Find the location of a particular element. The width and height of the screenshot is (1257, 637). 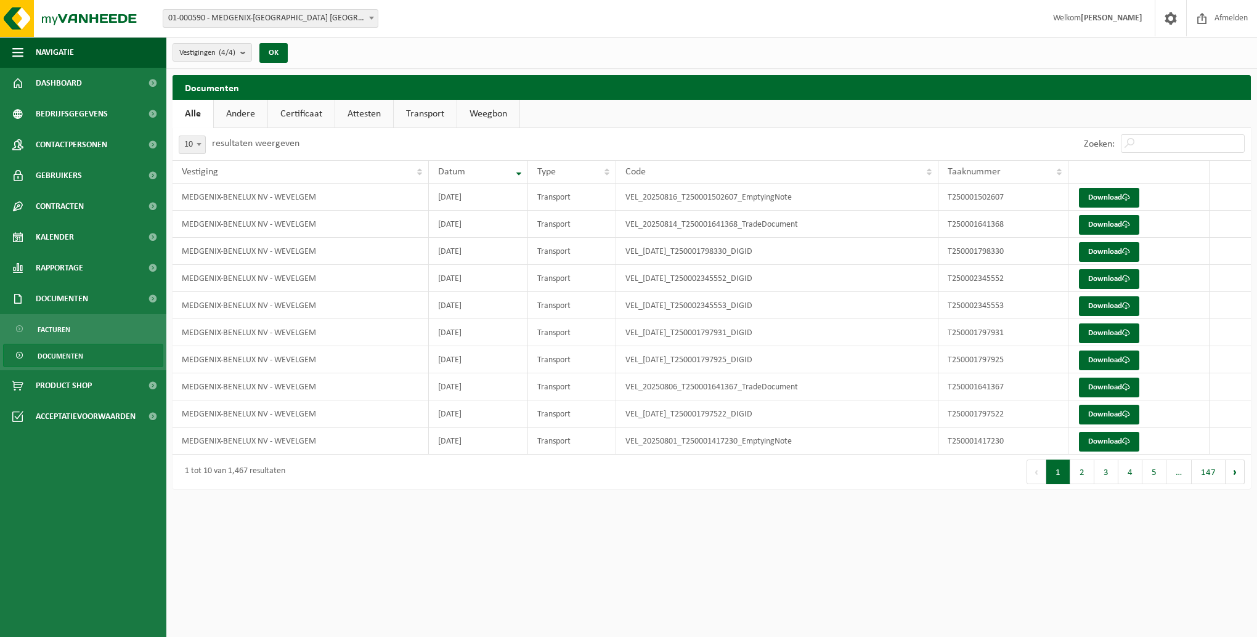

td: T250002345552 is located at coordinates (1003, 278).